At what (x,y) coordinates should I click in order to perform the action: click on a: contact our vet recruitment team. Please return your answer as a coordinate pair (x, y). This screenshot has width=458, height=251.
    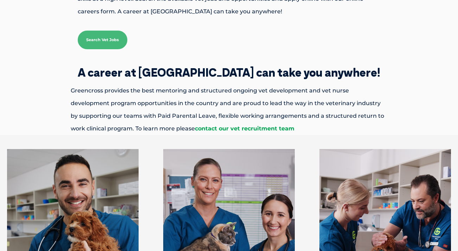
    Looking at the image, I should click on (245, 128).